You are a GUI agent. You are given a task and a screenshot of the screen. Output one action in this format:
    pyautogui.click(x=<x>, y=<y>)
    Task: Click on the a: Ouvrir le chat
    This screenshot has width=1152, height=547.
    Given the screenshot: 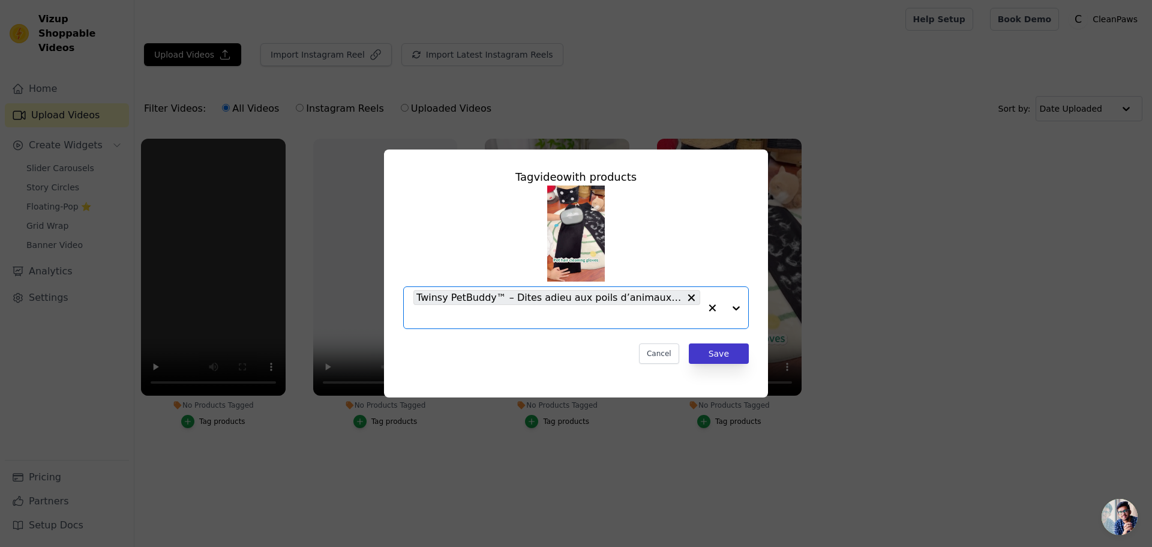 What is the action you would take?
    pyautogui.click(x=1119, y=517)
    